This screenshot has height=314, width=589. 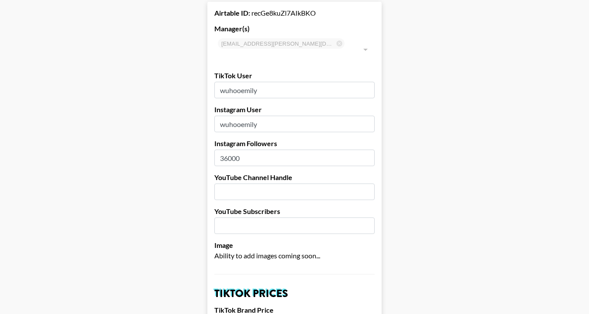 What do you see at coordinates (294, 246) in the screenshot?
I see `label: Image` at bounding box center [294, 246].